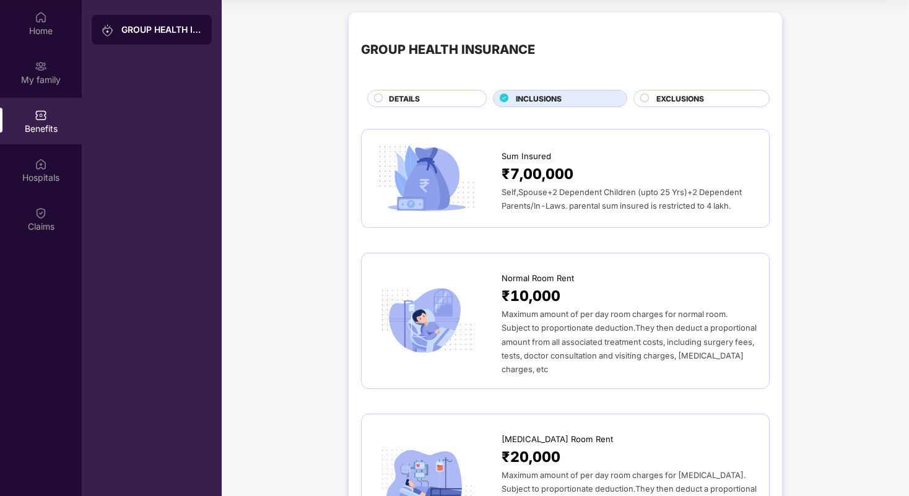 The height and width of the screenshot is (496, 909). What do you see at coordinates (538, 174) in the screenshot?
I see `span: ₹7,00,000` at bounding box center [538, 174].